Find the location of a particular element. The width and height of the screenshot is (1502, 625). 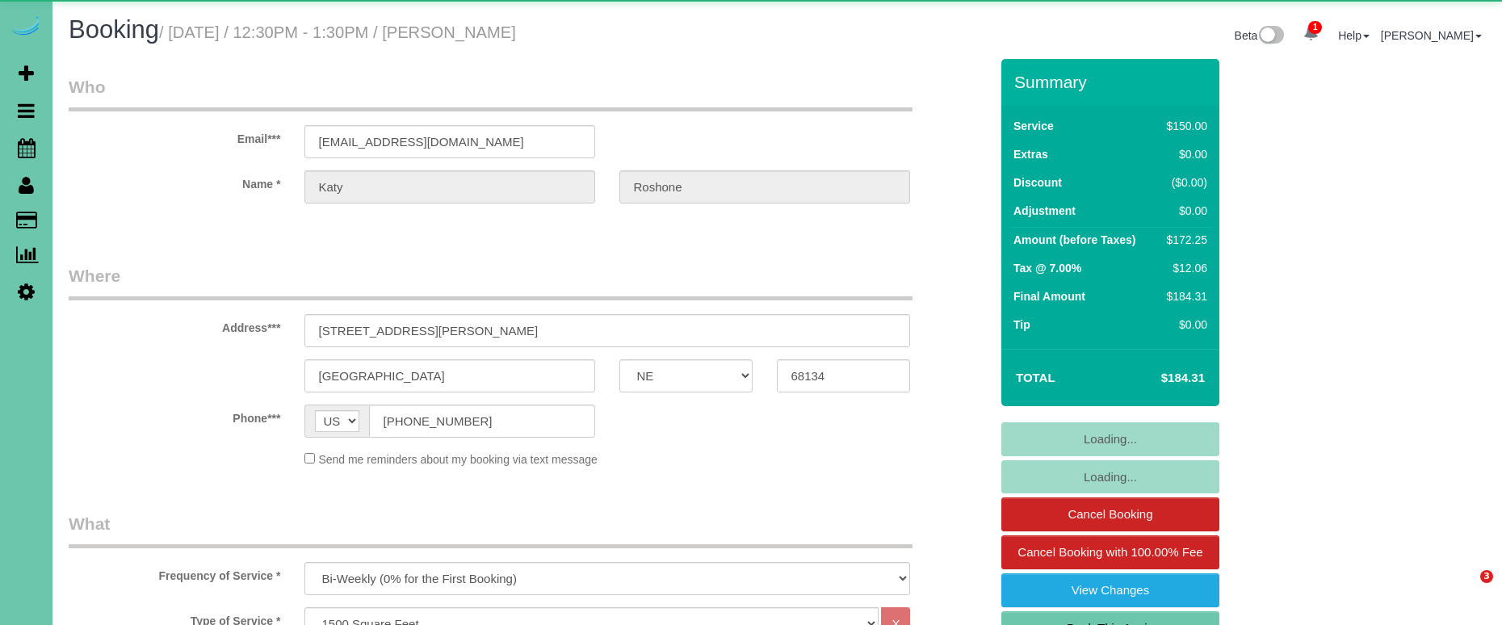

a: Automaid Logo is located at coordinates (26, 27).